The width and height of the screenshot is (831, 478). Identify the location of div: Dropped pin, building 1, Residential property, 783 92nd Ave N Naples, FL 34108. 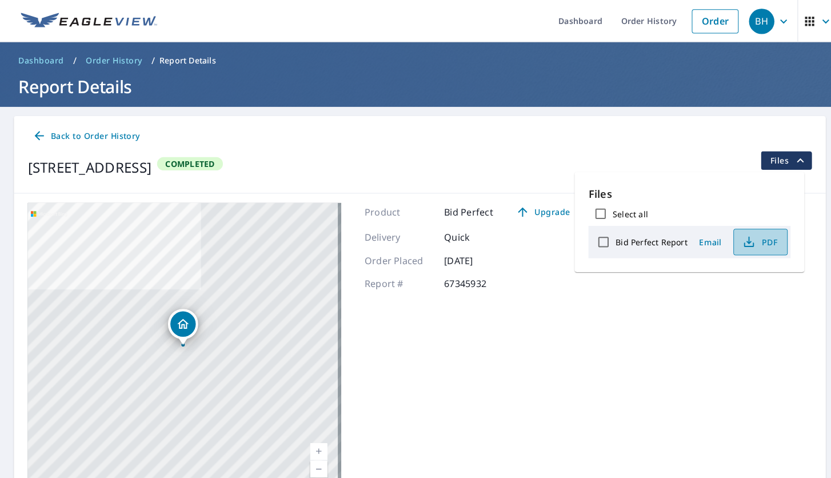
(181, 324).